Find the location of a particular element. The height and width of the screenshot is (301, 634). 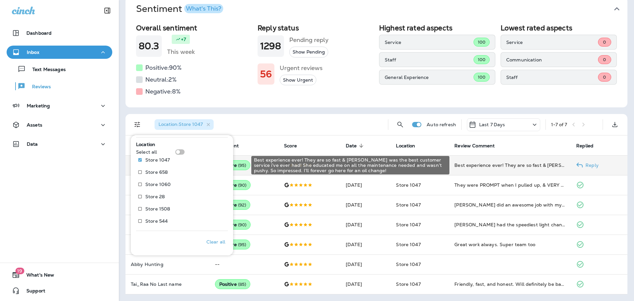

div: They were PROMPT when I pulled up, & VERY Friendly!!! BRITTNEY WAS AWESOME!!!! is located at coordinates (510, 185).